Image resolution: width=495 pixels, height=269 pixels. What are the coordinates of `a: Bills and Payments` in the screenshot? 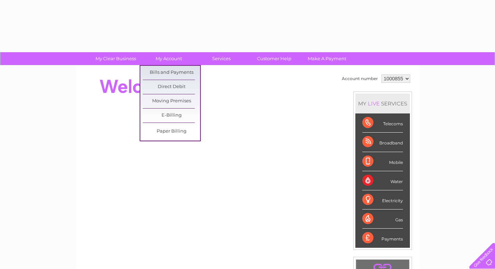 It's located at (171, 73).